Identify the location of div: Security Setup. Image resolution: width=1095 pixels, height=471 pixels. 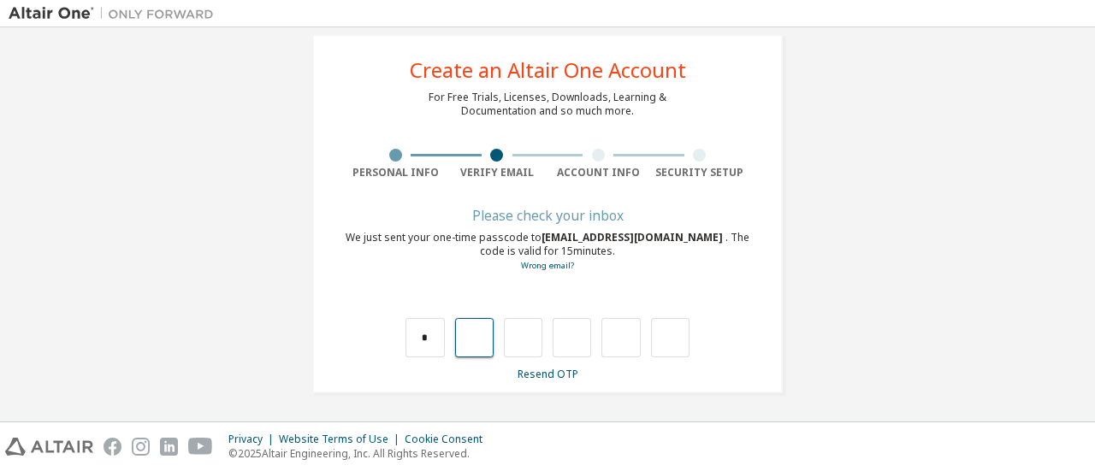
(700, 173).